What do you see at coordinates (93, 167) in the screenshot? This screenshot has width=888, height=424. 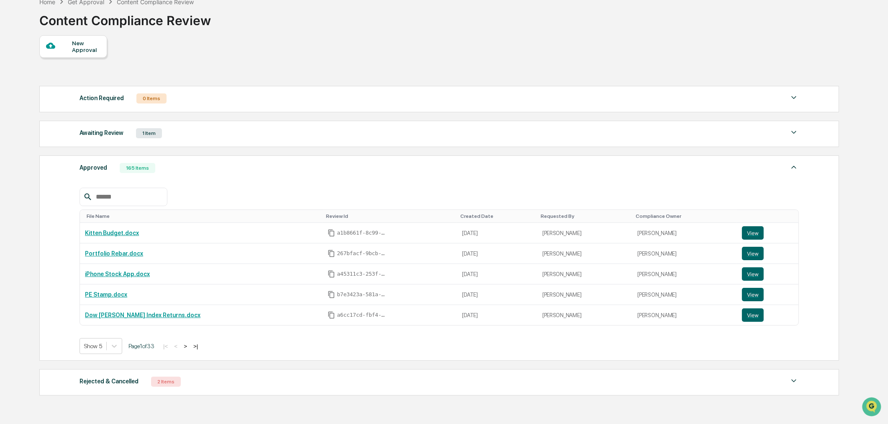 I see `div: Approved` at bounding box center [93, 167].